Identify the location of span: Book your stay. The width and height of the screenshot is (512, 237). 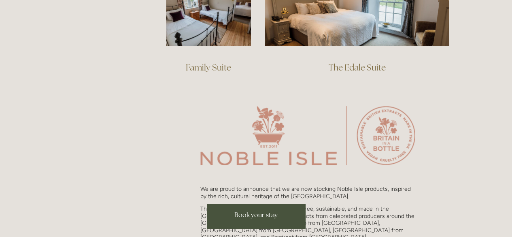
(256, 214).